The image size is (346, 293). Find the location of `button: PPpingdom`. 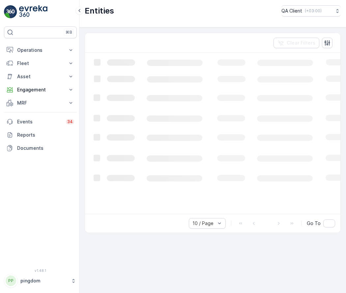

button: PPpingdom is located at coordinates (40, 280).